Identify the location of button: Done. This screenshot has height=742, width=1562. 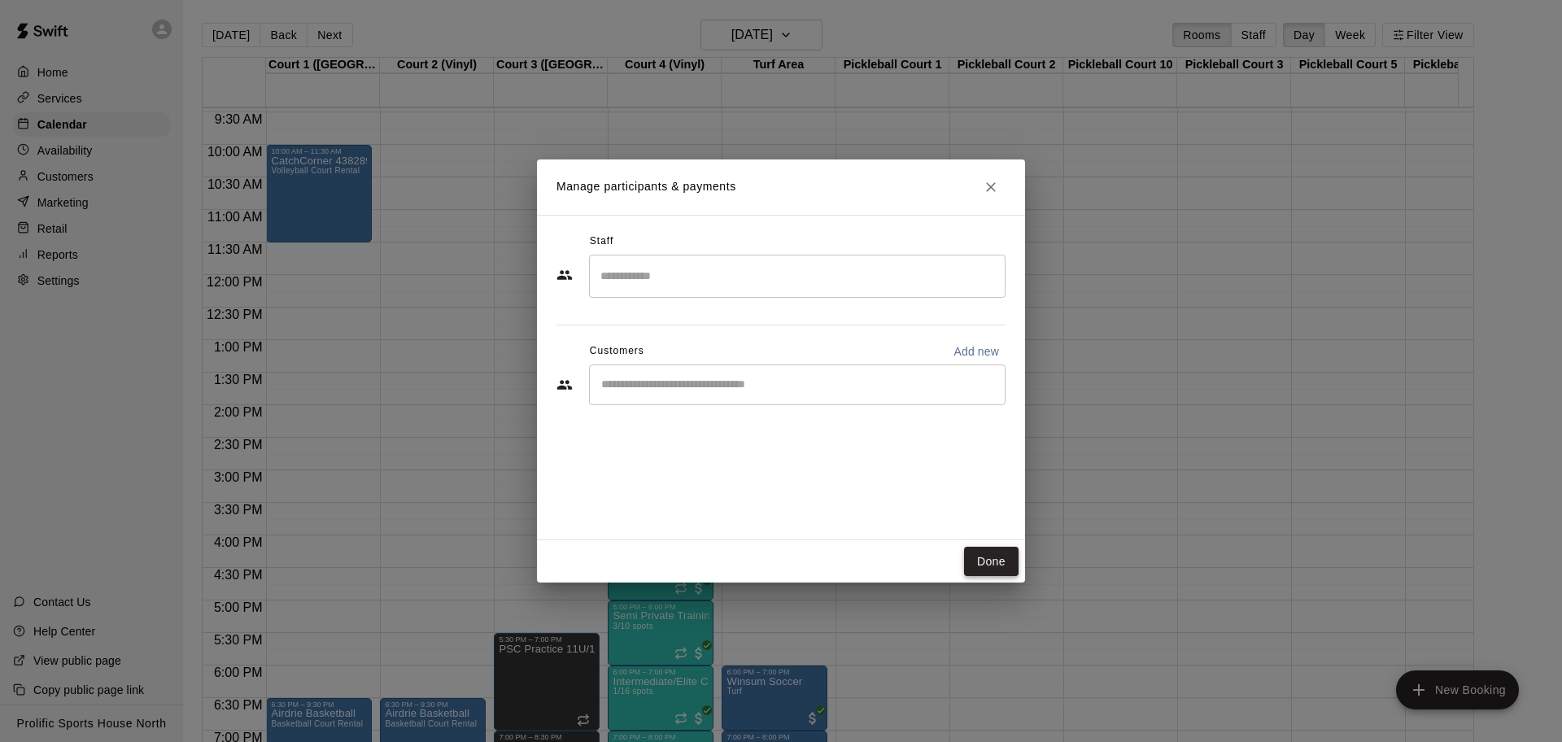
(991, 561).